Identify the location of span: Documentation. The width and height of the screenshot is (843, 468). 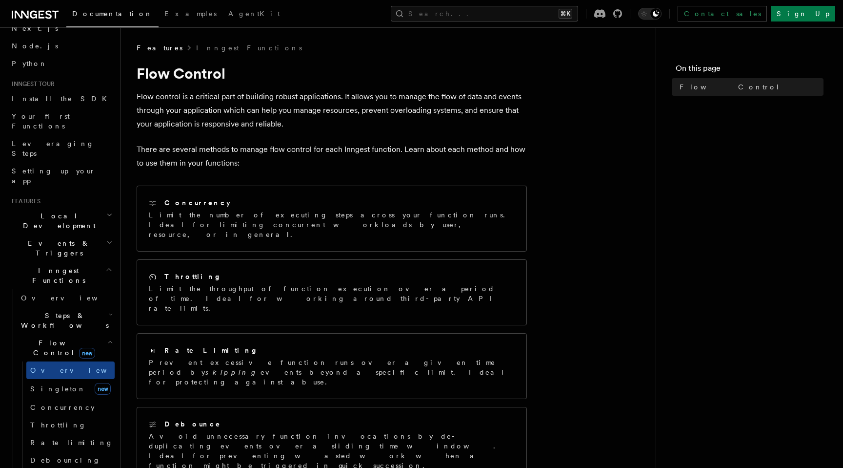
(112, 14).